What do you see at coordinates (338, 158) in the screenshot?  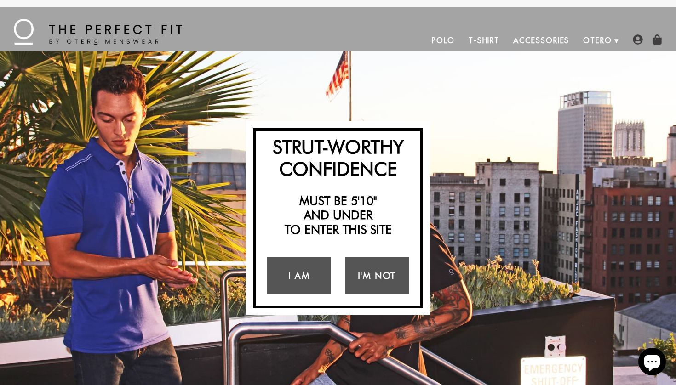 I see `h2: Strut-Worthy Confidence` at bounding box center [338, 158].